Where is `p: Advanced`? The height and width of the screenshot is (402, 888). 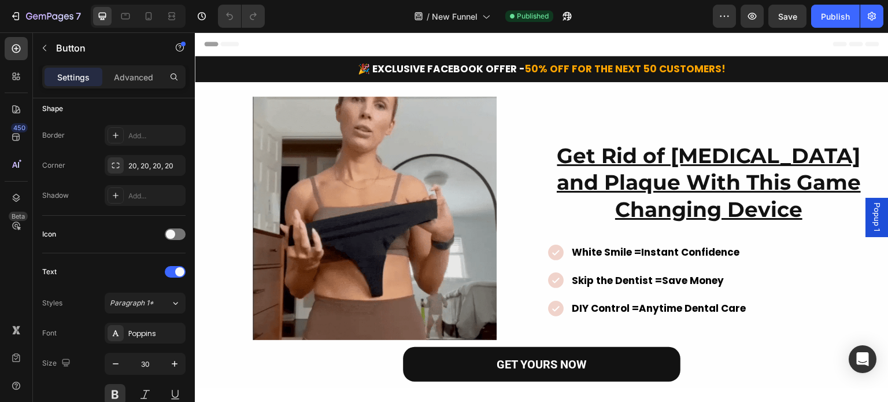
p: Advanced is located at coordinates (134, 77).